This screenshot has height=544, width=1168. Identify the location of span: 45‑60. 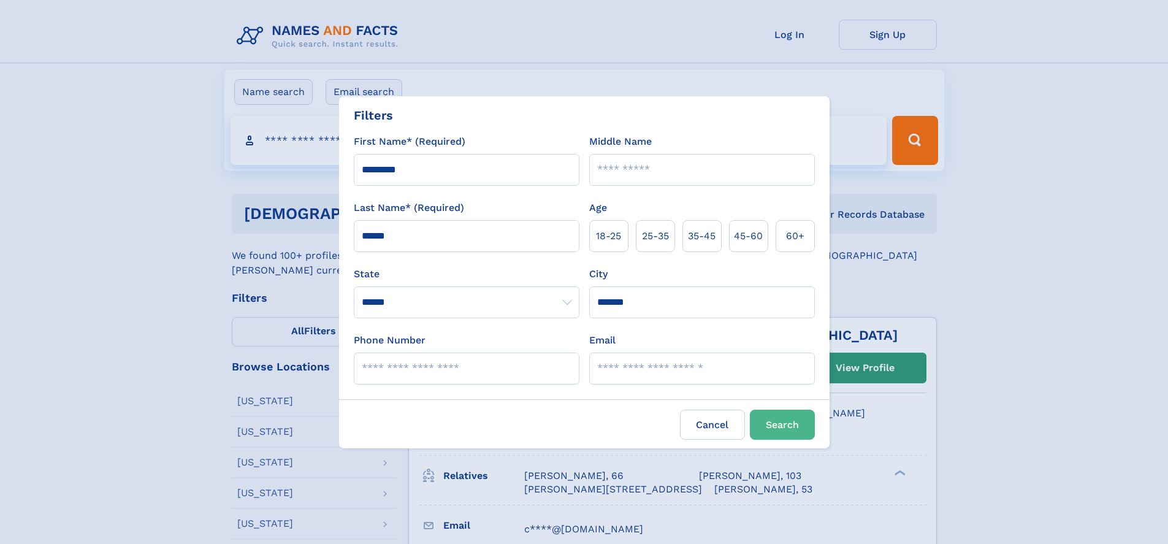
(748, 236).